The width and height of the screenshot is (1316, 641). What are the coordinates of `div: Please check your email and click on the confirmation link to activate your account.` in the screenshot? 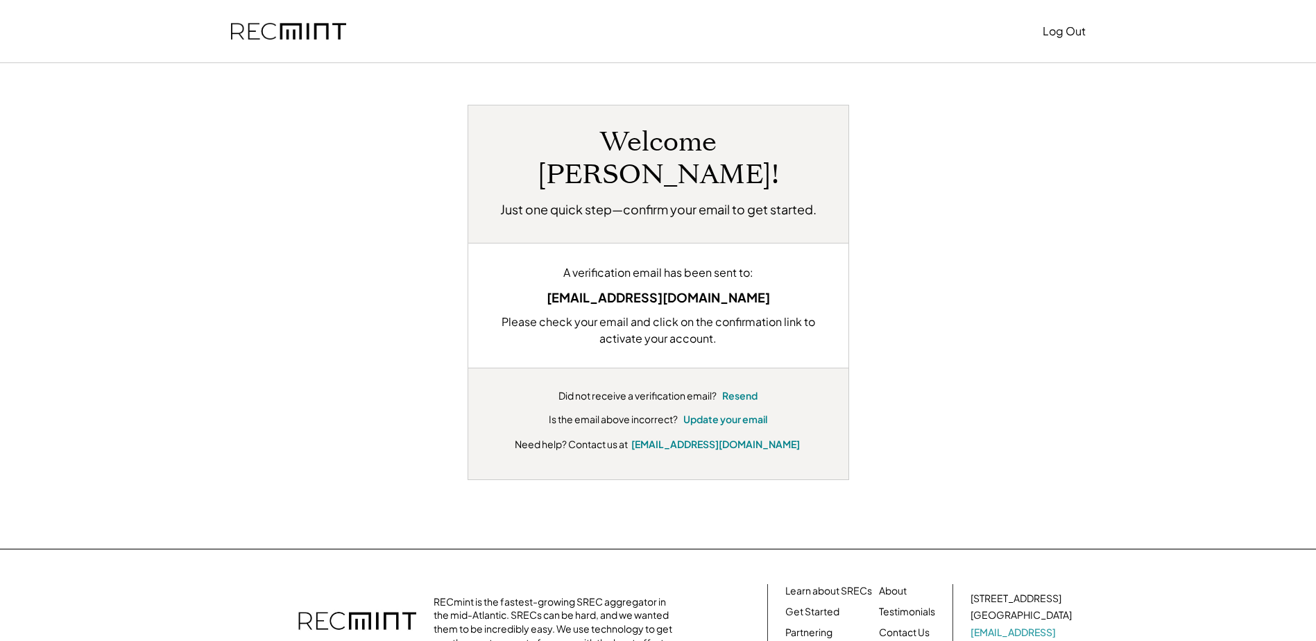 It's located at (658, 330).